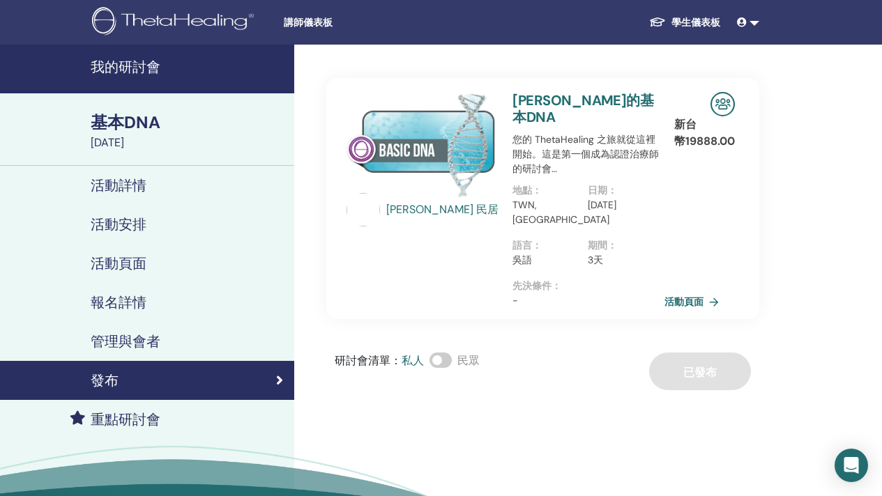 The image size is (882, 496). What do you see at coordinates (105, 380) in the screenshot?
I see `font: 發布` at bounding box center [105, 380].